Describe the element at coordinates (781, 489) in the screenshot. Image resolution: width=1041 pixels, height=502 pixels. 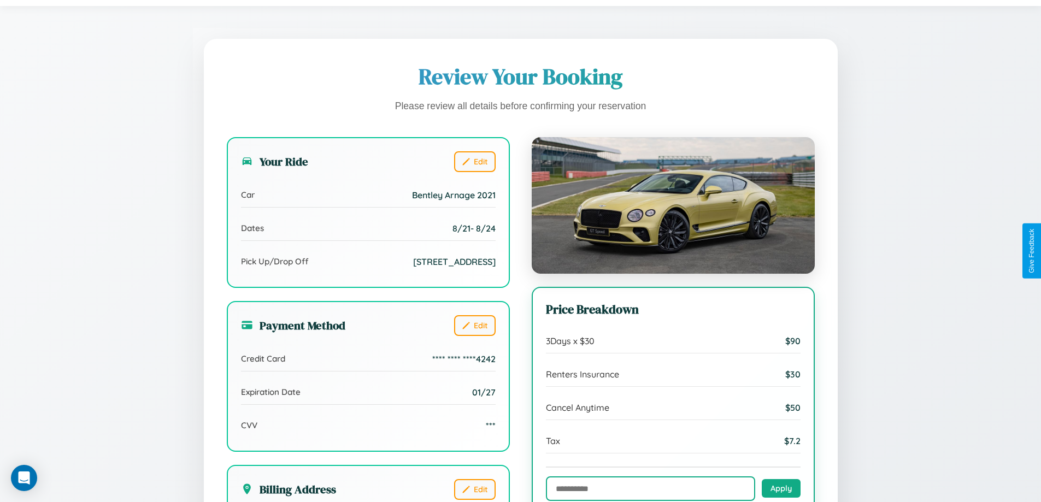
I see `button: Apply` at that location.